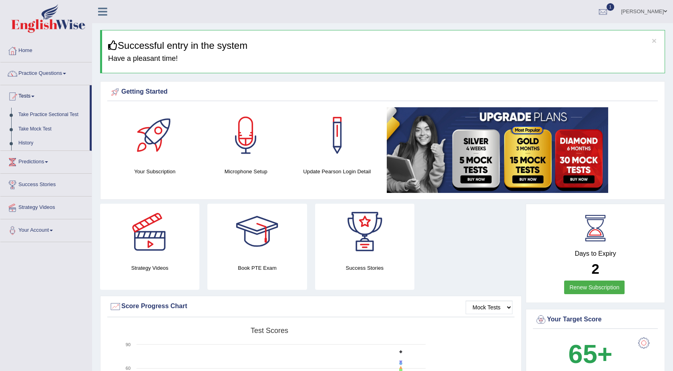 This screenshot has width=673, height=371. Describe the element at coordinates (46, 184) in the screenshot. I see `a: Success Stories` at that location.